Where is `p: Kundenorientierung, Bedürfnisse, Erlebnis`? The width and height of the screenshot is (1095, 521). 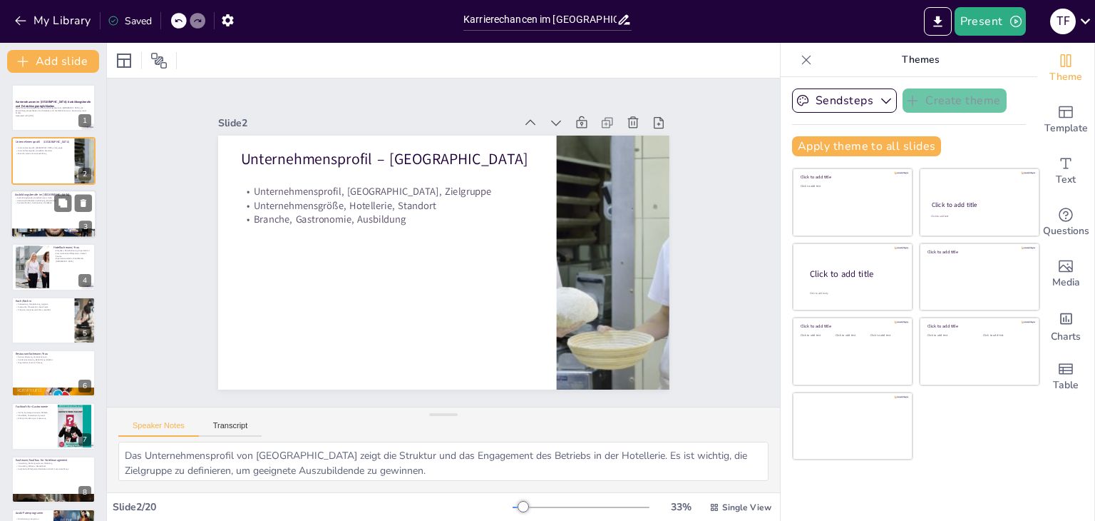 p: Kundenorientierung, Bedürfnisse, Erlebnis is located at coordinates (53, 359).